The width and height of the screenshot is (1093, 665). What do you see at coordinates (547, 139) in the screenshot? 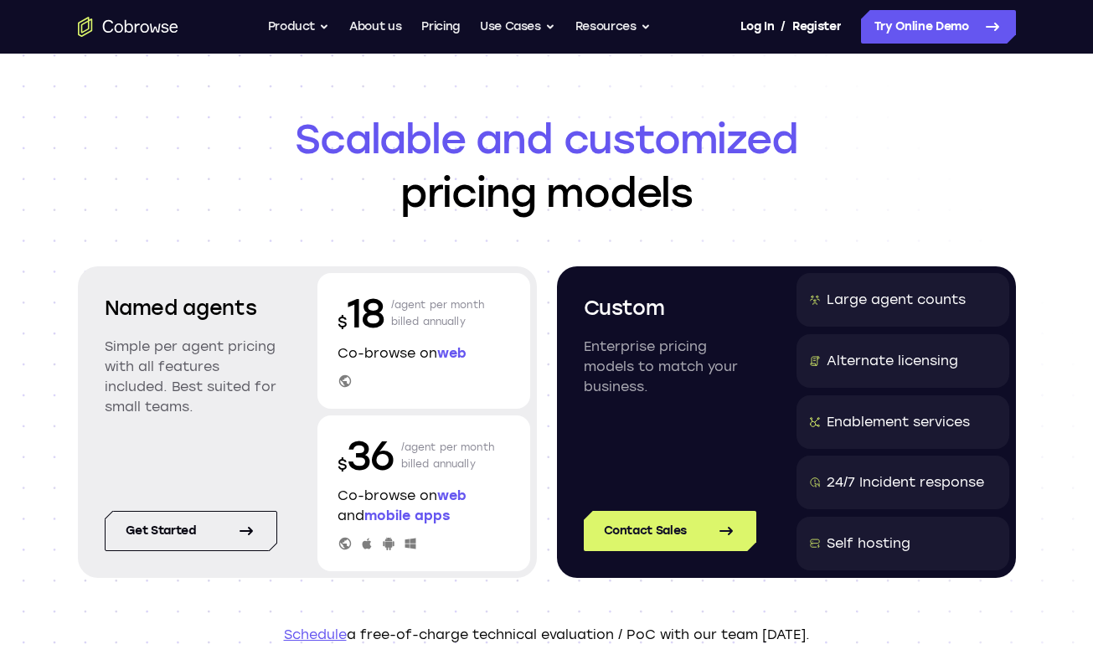
I see `span: Scalable and customized` at bounding box center [547, 139].